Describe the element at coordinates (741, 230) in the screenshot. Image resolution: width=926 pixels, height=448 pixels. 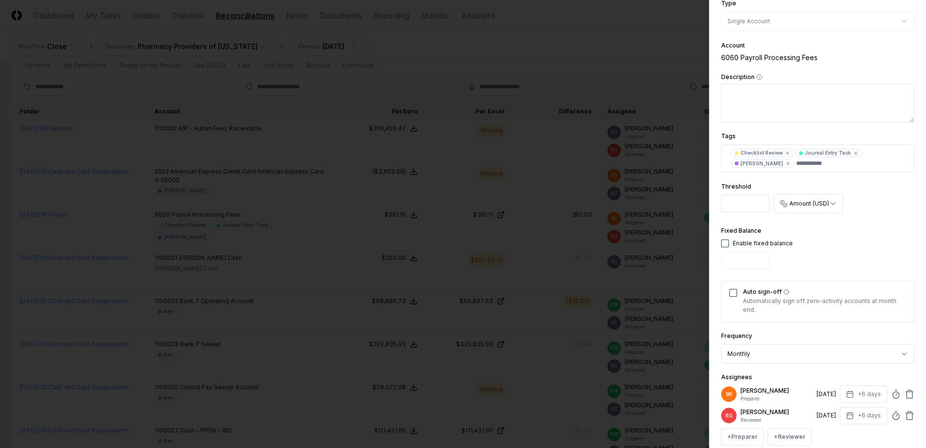
I see `label: Fixed Balance` at that location.